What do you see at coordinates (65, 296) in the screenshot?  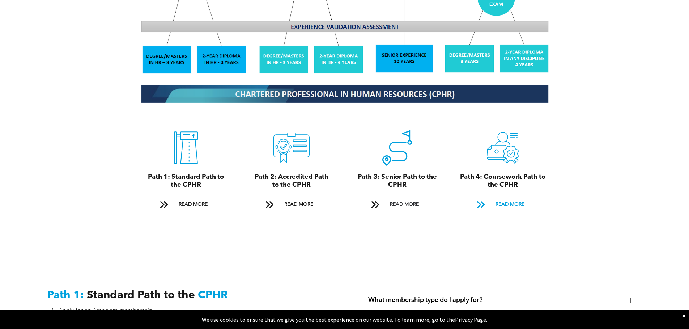 I see `span: Path 1:` at bounding box center [65, 296].